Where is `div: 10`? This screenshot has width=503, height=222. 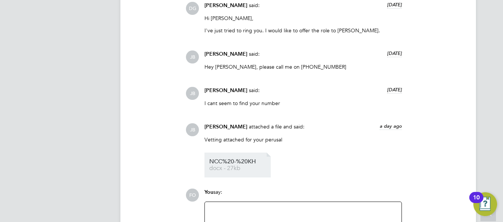
div: 10 is located at coordinates (477, 202).